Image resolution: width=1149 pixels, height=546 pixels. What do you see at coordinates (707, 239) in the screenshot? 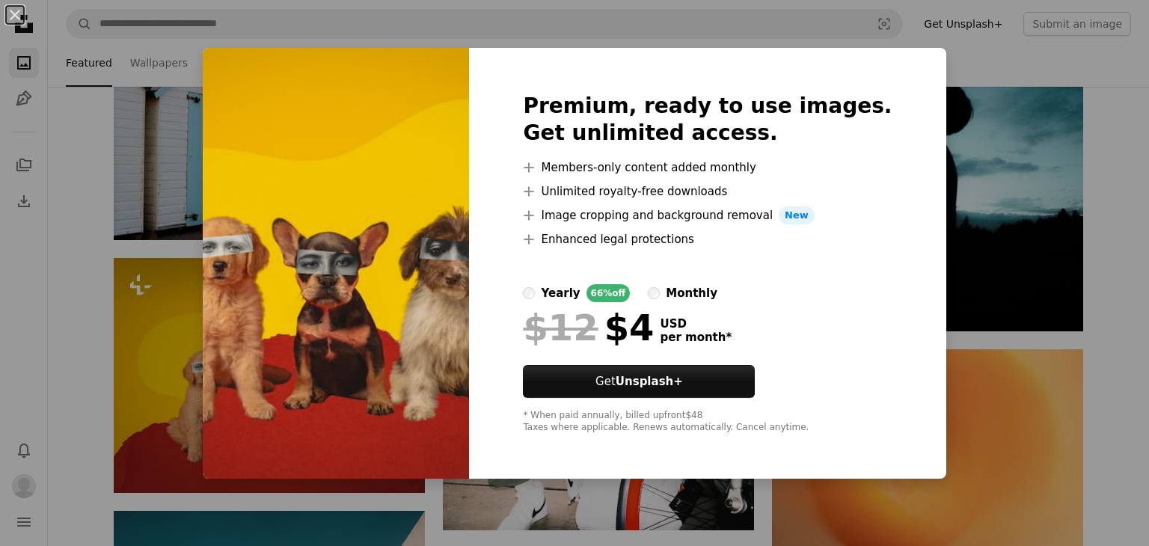
I see `li: Enhanced legal protections` at bounding box center [707, 239].